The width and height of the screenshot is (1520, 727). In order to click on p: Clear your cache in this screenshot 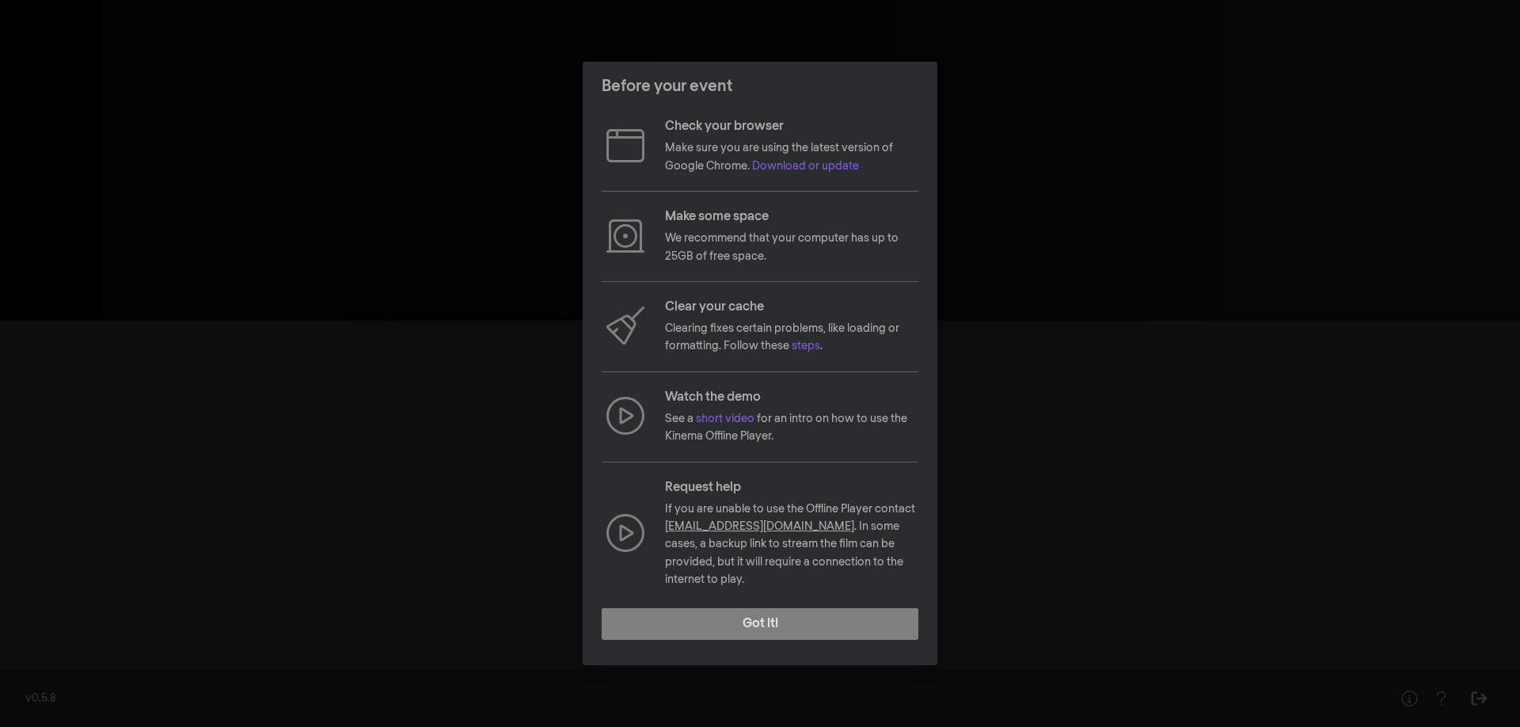, I will do `click(791, 307)`.